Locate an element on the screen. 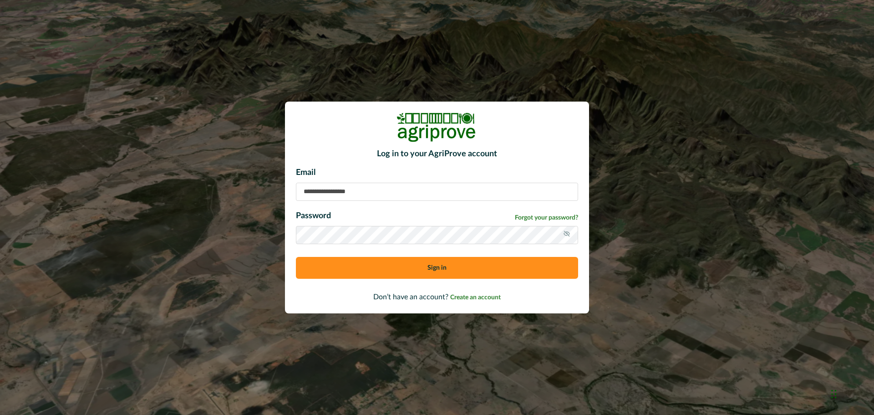 Image resolution: width=874 pixels, height=415 pixels. p: Password is located at coordinates (313, 216).